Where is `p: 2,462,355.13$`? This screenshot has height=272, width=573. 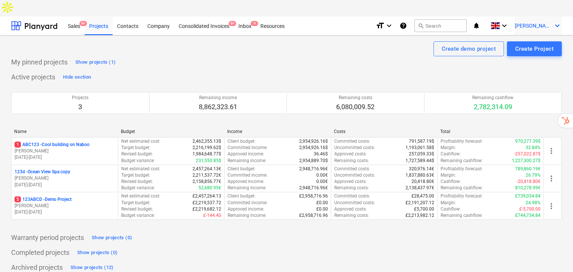 p: 2,462,355.13$ is located at coordinates (207, 141).